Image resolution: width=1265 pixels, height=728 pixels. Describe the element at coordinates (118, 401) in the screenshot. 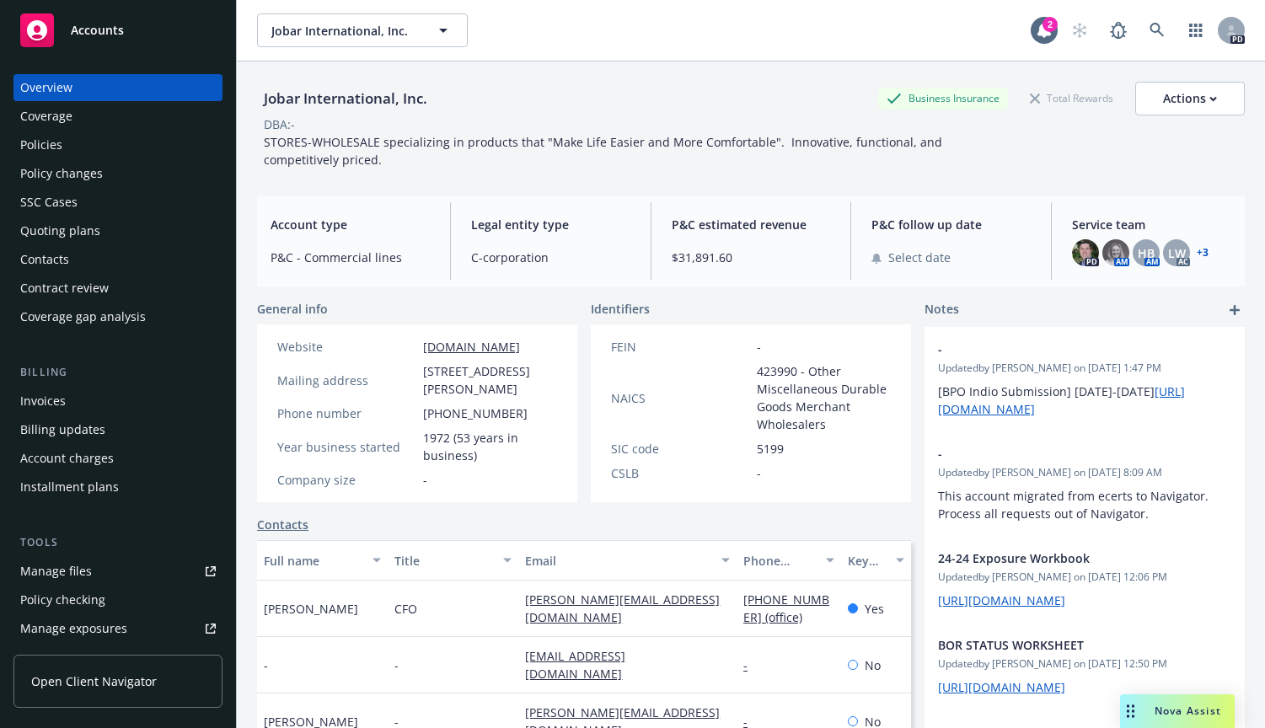

I see `a: Invoices` at that location.